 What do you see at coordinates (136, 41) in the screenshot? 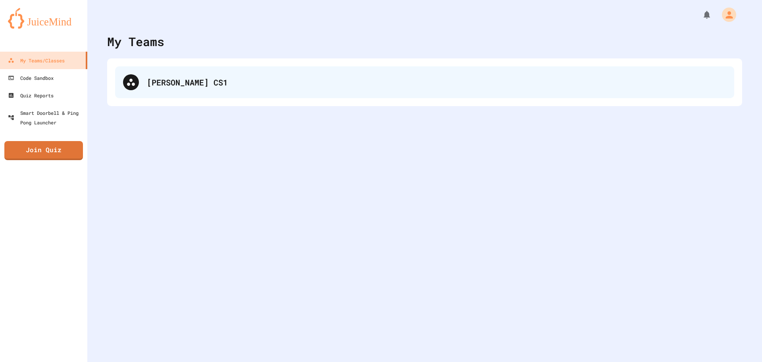
I see `div: My Teams` at bounding box center [136, 41].